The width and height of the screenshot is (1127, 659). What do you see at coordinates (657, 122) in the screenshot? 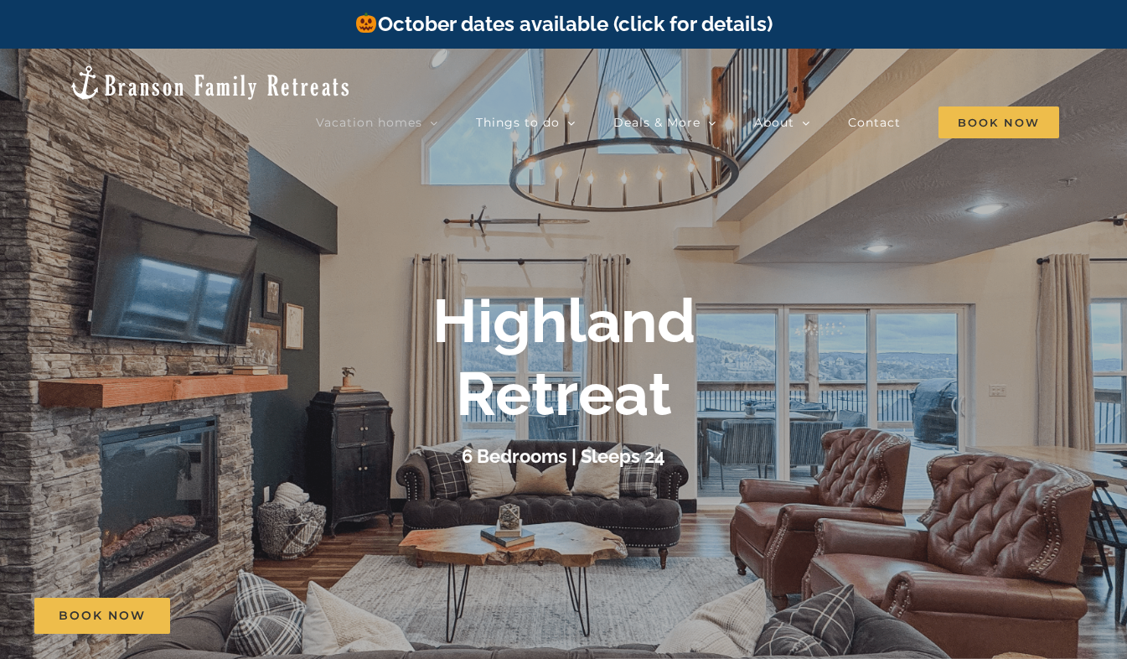
I see `span: Deals & More` at bounding box center [657, 122].